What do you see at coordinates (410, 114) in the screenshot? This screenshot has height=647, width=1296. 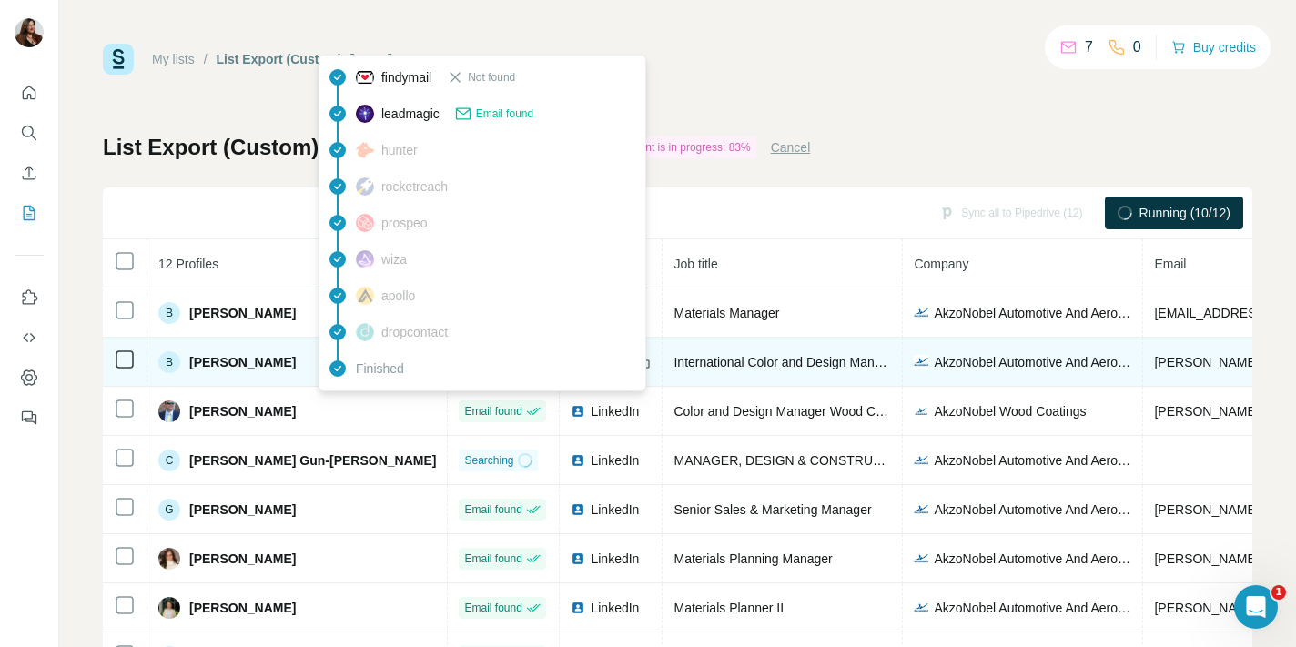 I see `span: leadmagic` at bounding box center [410, 114].